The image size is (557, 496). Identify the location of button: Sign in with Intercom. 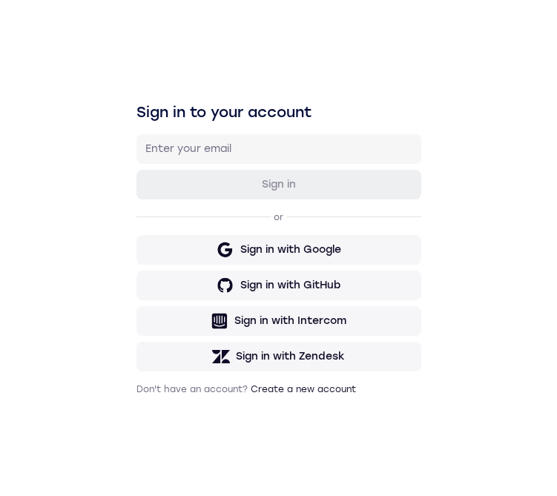
(279, 321).